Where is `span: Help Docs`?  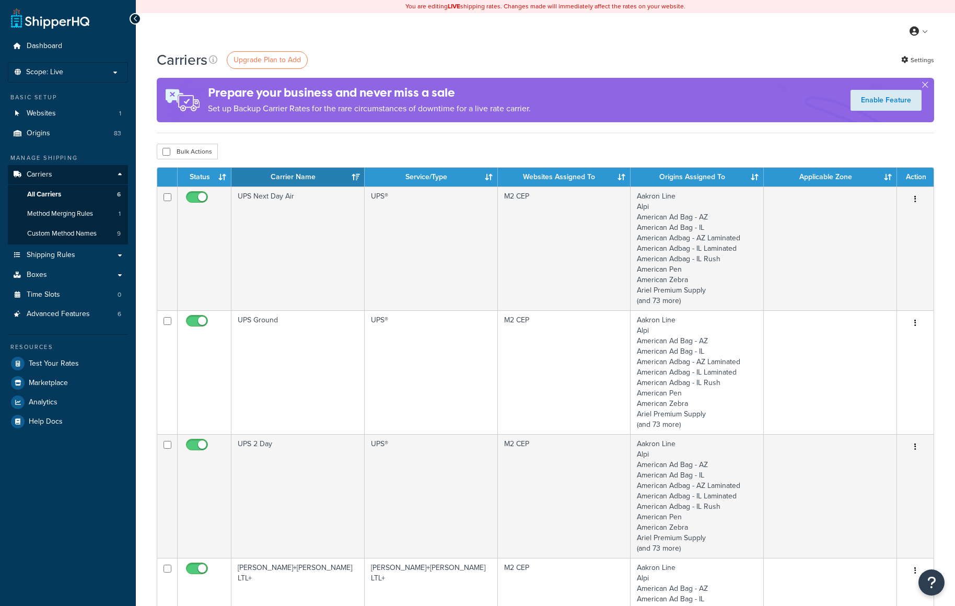
span: Help Docs is located at coordinates (45, 421).